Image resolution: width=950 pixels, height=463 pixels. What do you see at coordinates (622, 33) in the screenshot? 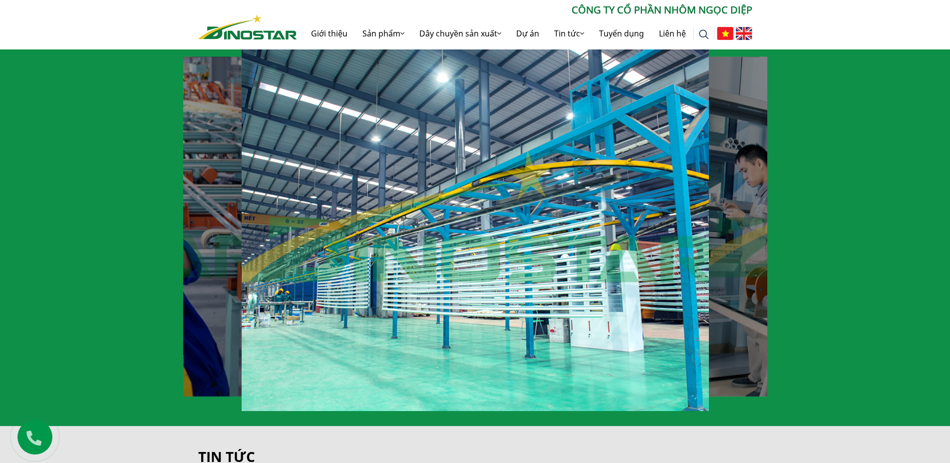
I see `a: Tuyển dụng` at bounding box center [622, 33].